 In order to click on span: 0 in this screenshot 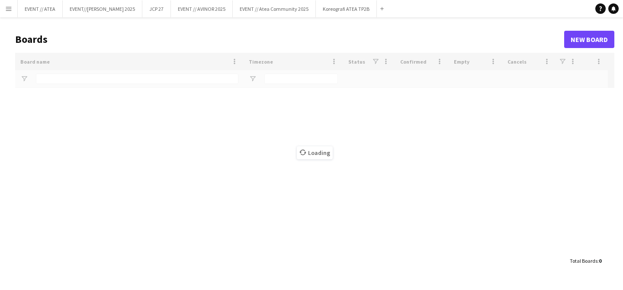, I will do `click(600, 261)`.